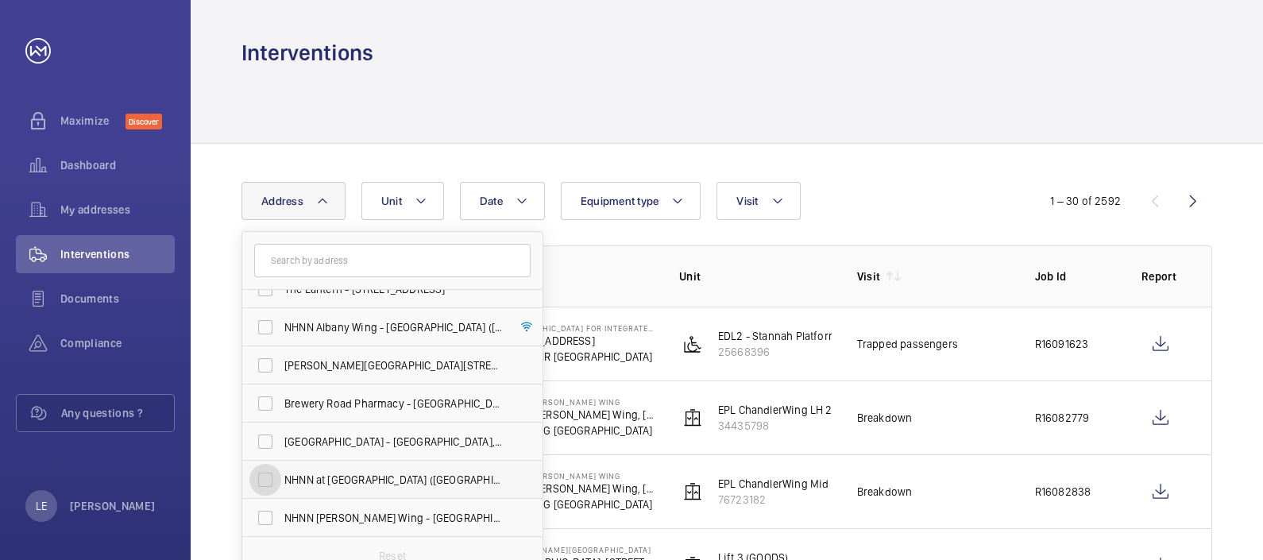 This screenshot has width=1263, height=560. What do you see at coordinates (403, 201) in the screenshot?
I see `button: Unit` at bounding box center [403, 201].